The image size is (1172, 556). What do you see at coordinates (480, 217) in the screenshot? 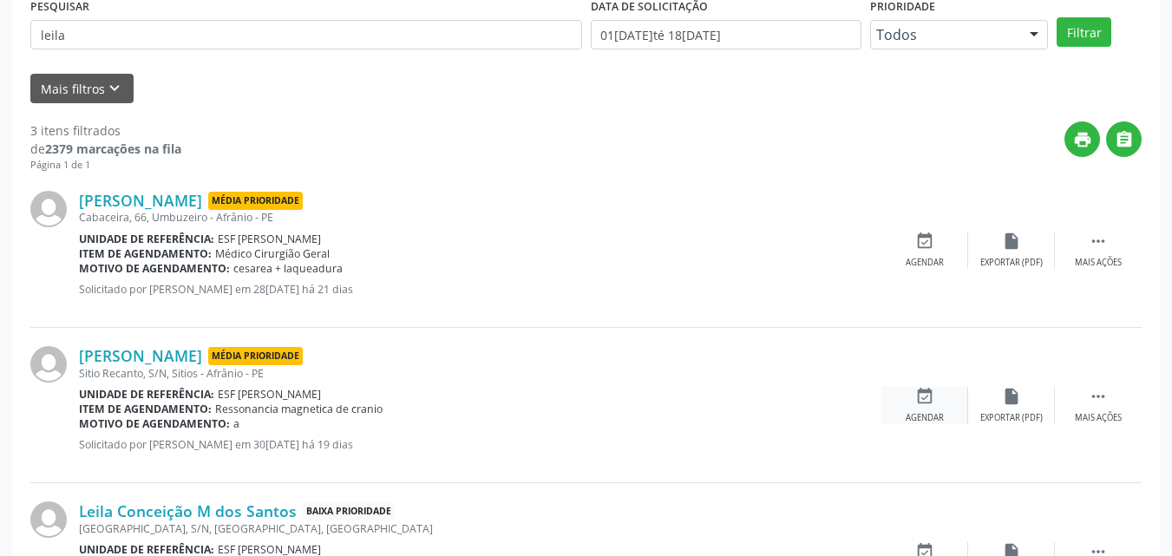
I see `div: Cabaceira, 66, Umbuzeiro - Afrânio - PE` at bounding box center [480, 217].